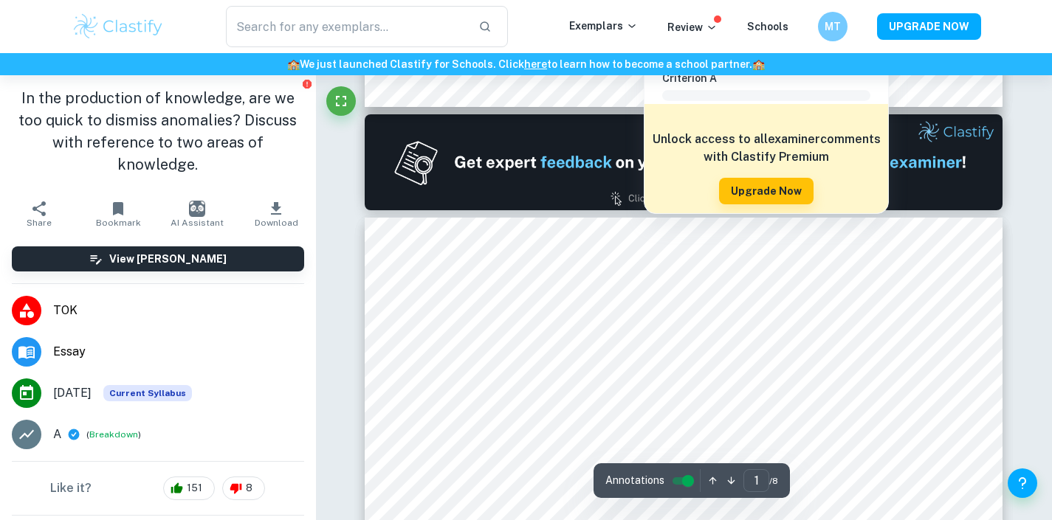 The height and width of the screenshot is (520, 1052). What do you see at coordinates (773, 481) in the screenshot?
I see `span: / 8` at bounding box center [773, 481].